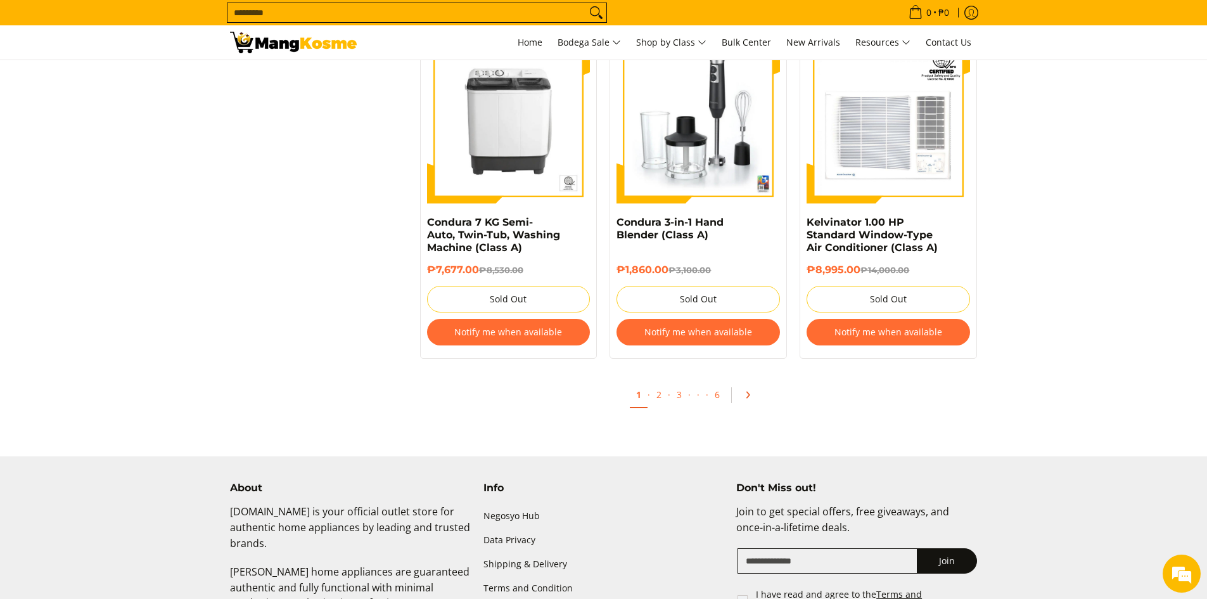 The height and width of the screenshot is (599, 1207). I want to click on h4: Info, so click(604, 488).